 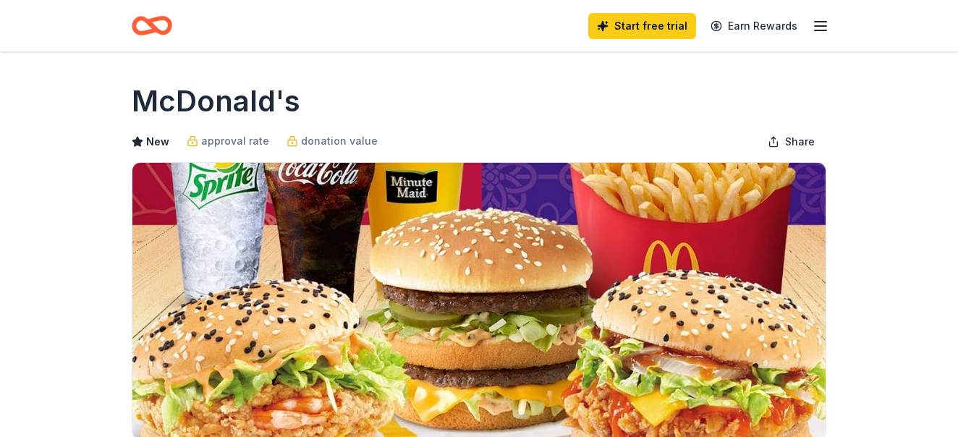 What do you see at coordinates (791, 142) in the screenshot?
I see `button: Share` at bounding box center [791, 142].